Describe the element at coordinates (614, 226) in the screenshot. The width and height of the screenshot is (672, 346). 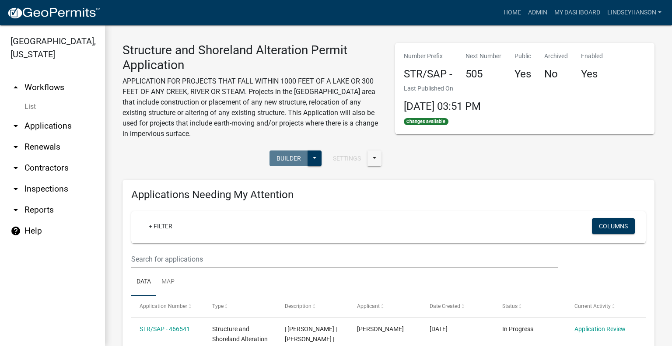
I see `button: Columns` at that location.